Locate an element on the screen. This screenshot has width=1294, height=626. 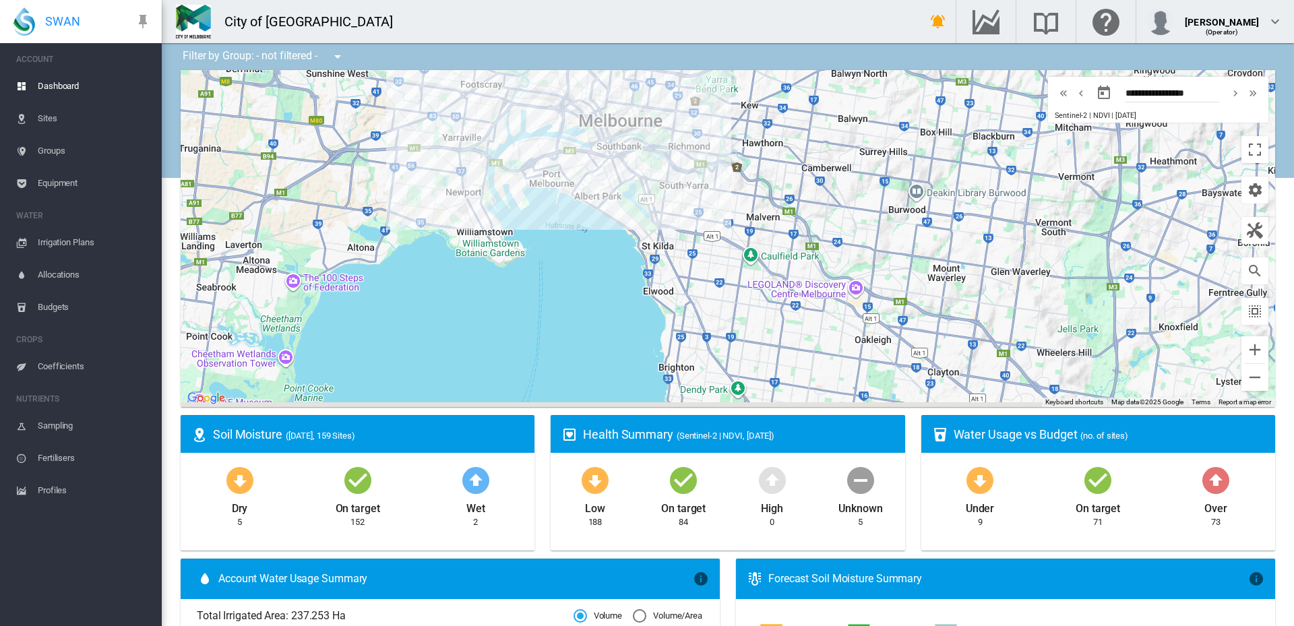
div: Low is located at coordinates (595, 506).